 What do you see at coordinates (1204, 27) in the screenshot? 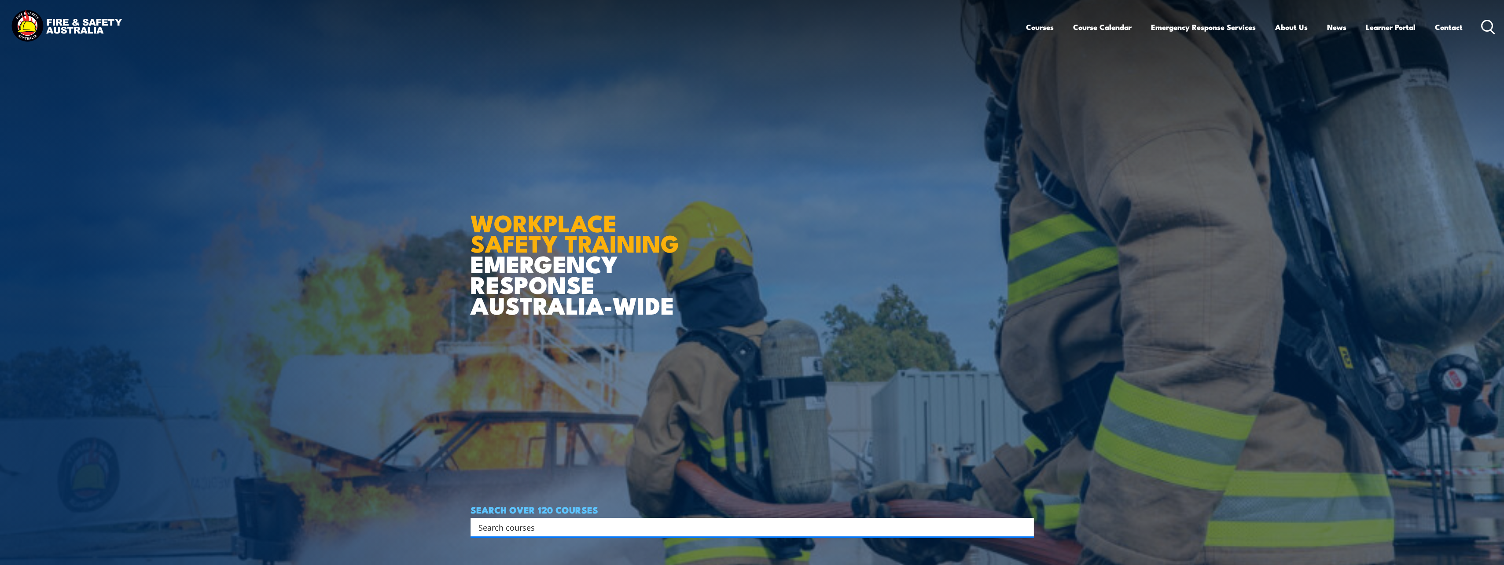
I see `a: Emergency Response Services` at bounding box center [1204, 27].